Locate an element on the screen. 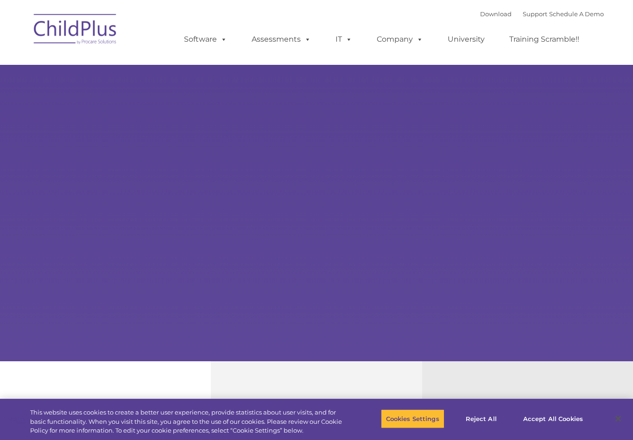 The image size is (633, 440). button: Cookies Settings is located at coordinates (412, 419).